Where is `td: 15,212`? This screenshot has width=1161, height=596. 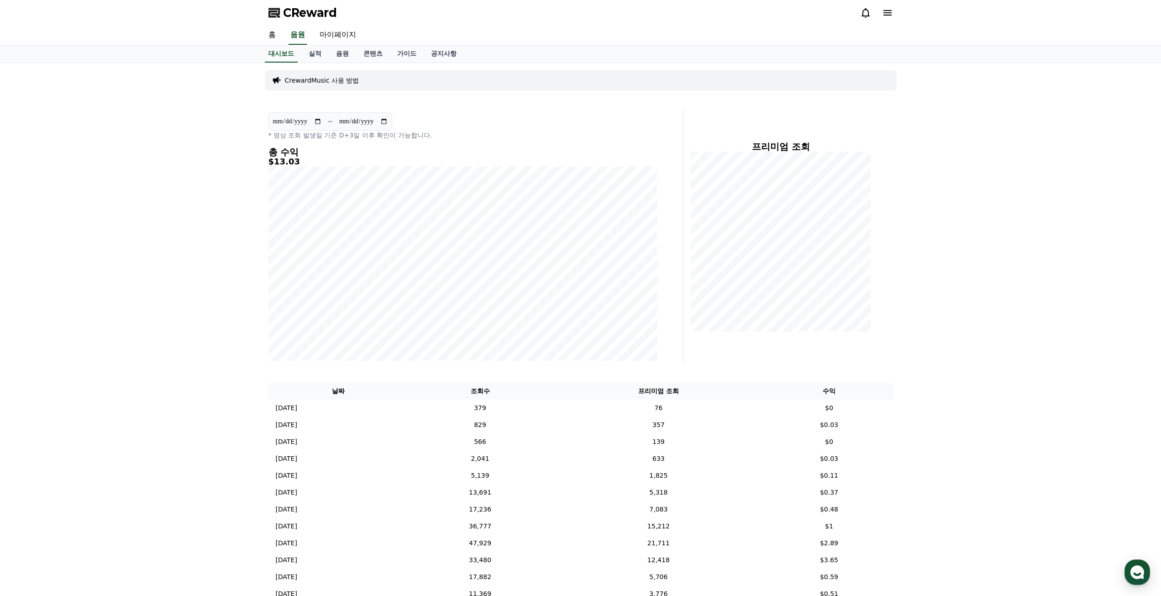 td: 15,212 is located at coordinates (658, 526).